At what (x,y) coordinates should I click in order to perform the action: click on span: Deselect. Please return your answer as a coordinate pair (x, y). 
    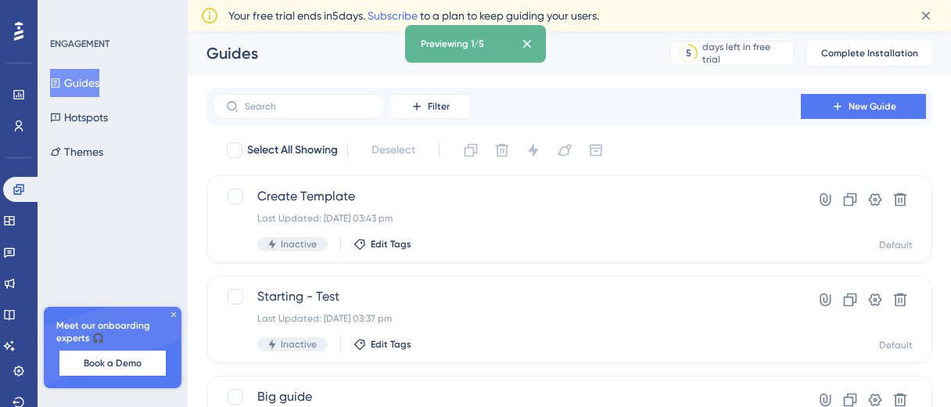
    Looking at the image, I should click on (394, 150).